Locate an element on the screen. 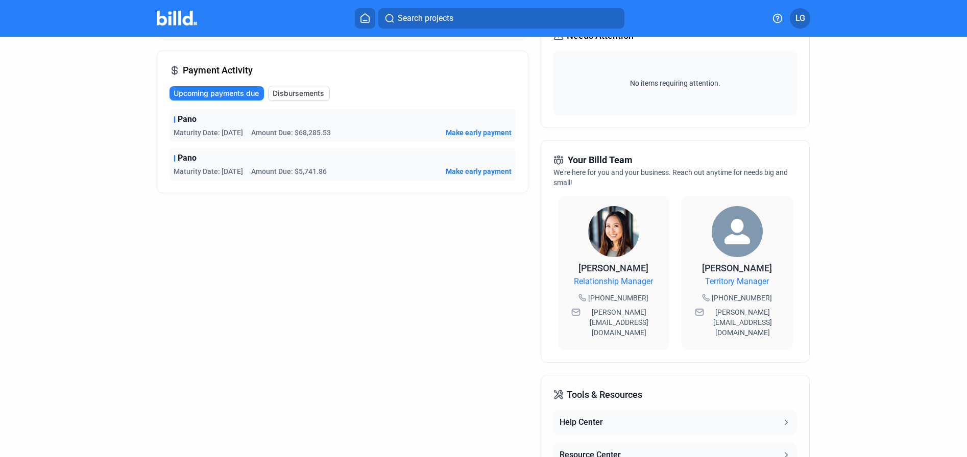  span: Amount Due: $5,741.86 is located at coordinates (289, 171).